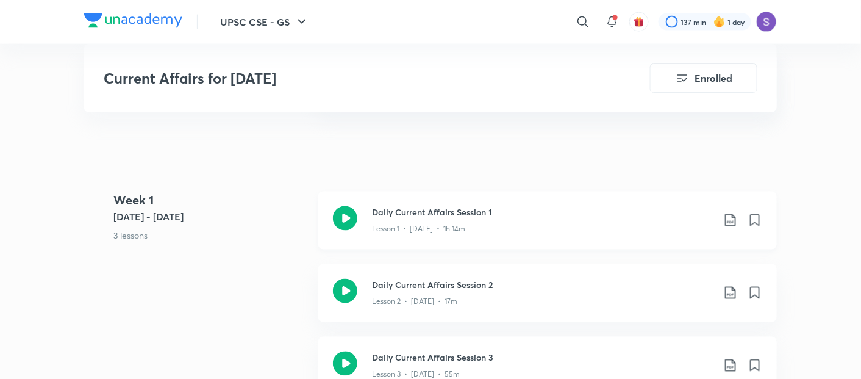 This screenshot has width=861, height=379. I want to click on img: avatar, so click(639, 22).